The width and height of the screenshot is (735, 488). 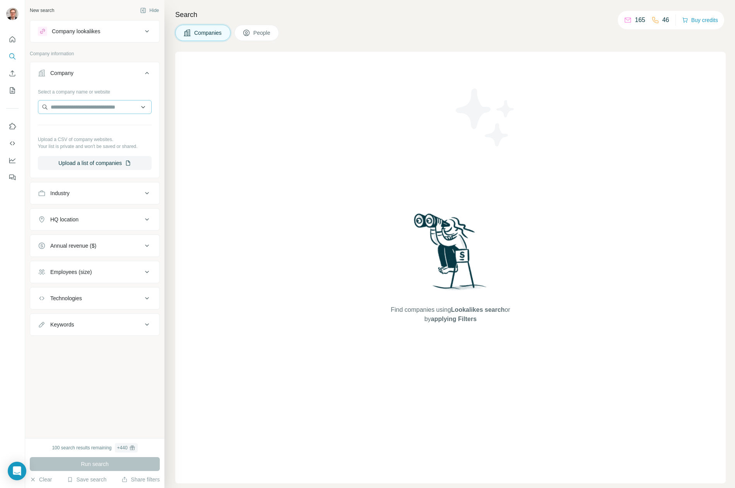 What do you see at coordinates (95, 54) in the screenshot?
I see `p: Company information` at bounding box center [95, 54].